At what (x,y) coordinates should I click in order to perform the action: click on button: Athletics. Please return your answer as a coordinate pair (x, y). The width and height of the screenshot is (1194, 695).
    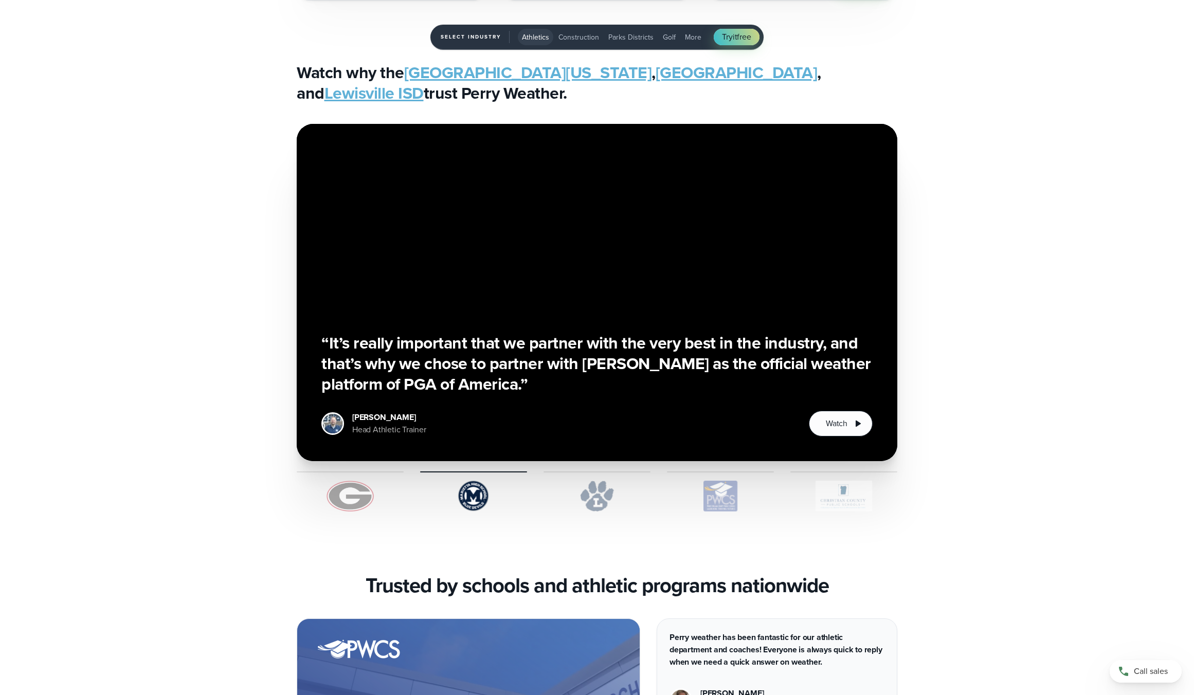
    Looking at the image, I should click on (535, 37).